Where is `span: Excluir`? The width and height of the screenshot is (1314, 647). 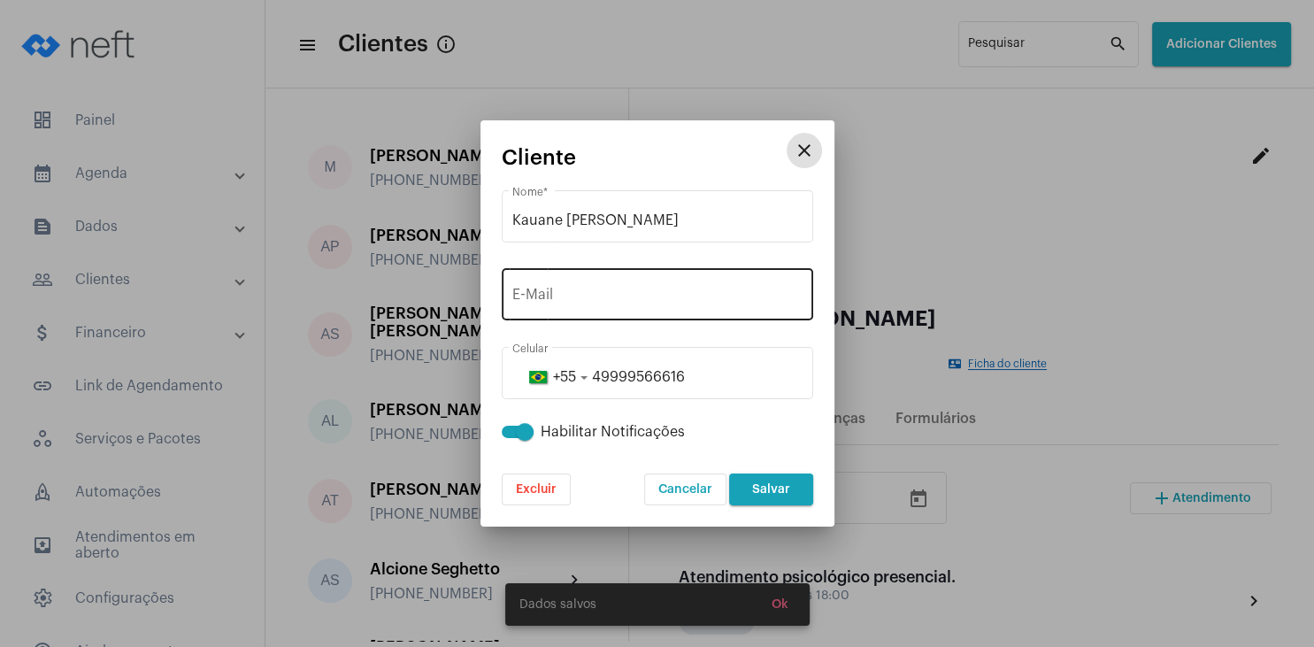
span: Excluir is located at coordinates (536, 489).